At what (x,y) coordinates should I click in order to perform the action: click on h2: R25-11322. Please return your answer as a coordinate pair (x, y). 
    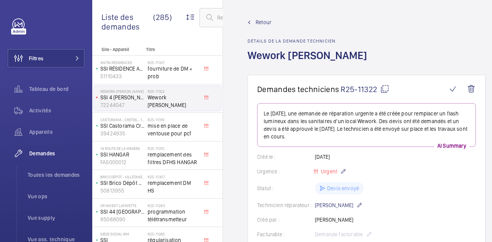
    Looking at the image, I should click on (173, 91).